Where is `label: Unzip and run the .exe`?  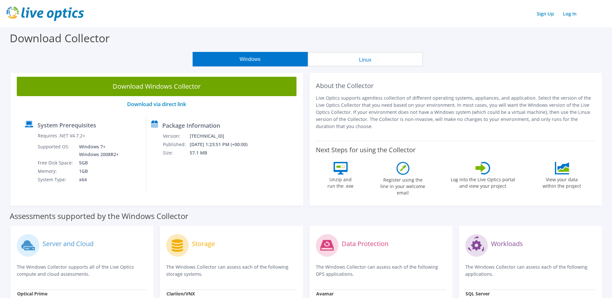 label: Unzip and run the .exe is located at coordinates (341, 182).